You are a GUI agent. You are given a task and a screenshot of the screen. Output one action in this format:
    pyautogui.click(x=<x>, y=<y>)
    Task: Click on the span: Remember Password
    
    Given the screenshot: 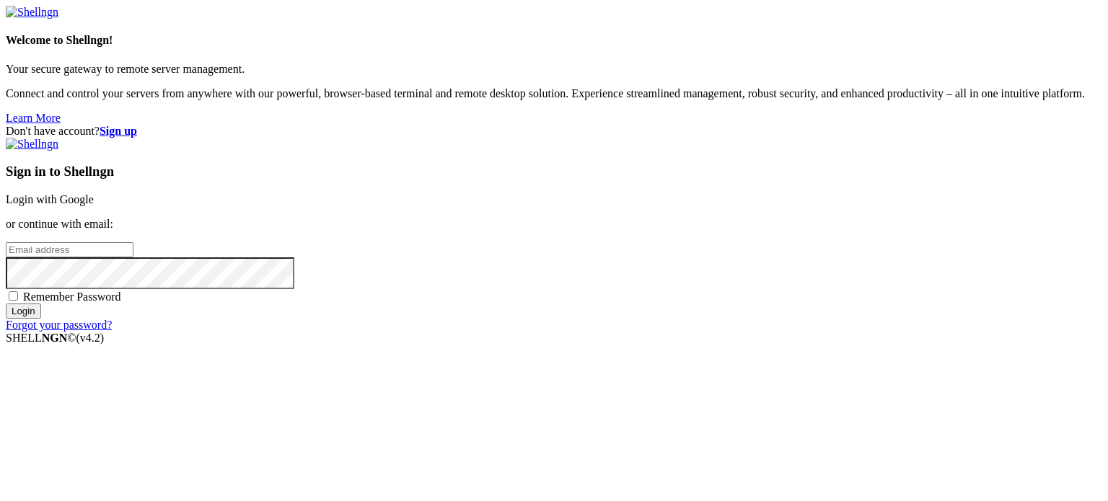 What is the action you would take?
    pyautogui.click(x=72, y=296)
    